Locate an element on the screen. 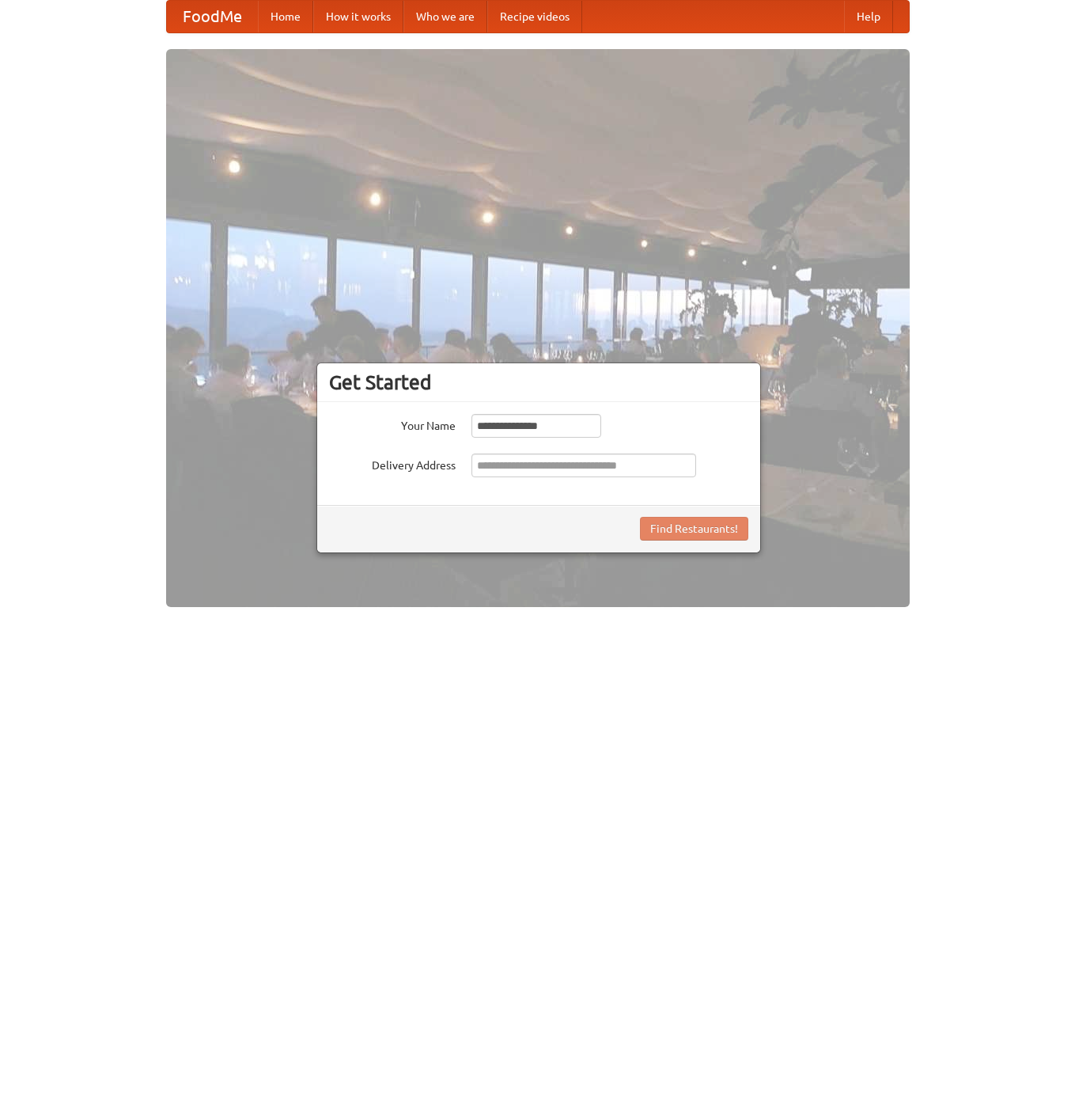  a: Home is located at coordinates (285, 17).